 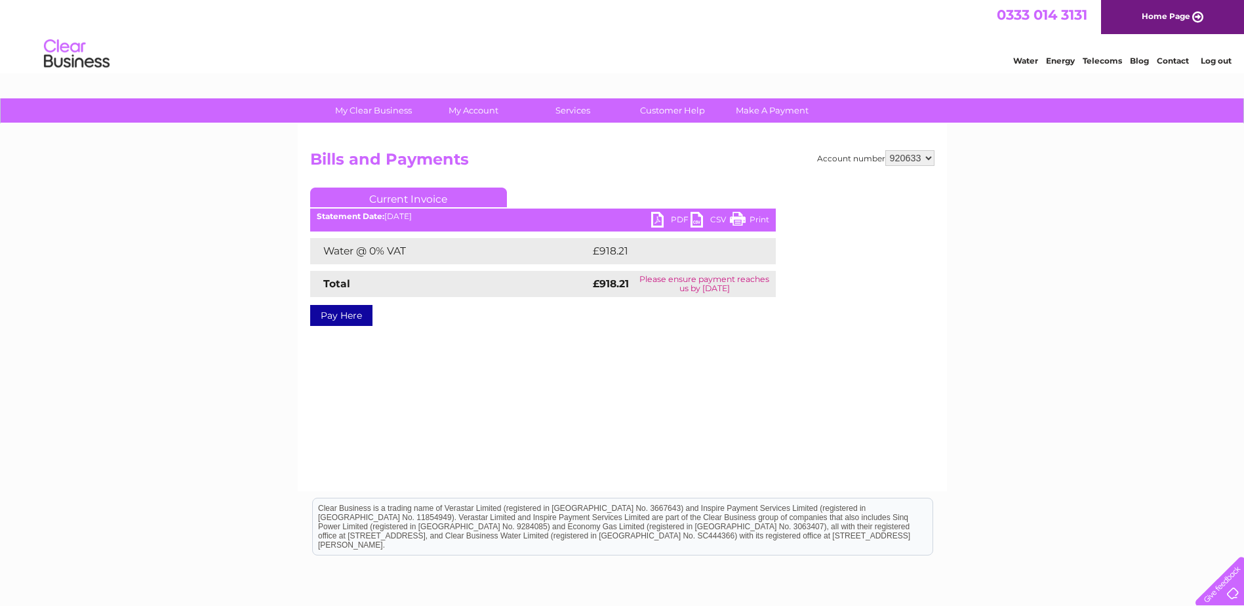 I want to click on h2: Bills and Payments, so click(x=622, y=163).